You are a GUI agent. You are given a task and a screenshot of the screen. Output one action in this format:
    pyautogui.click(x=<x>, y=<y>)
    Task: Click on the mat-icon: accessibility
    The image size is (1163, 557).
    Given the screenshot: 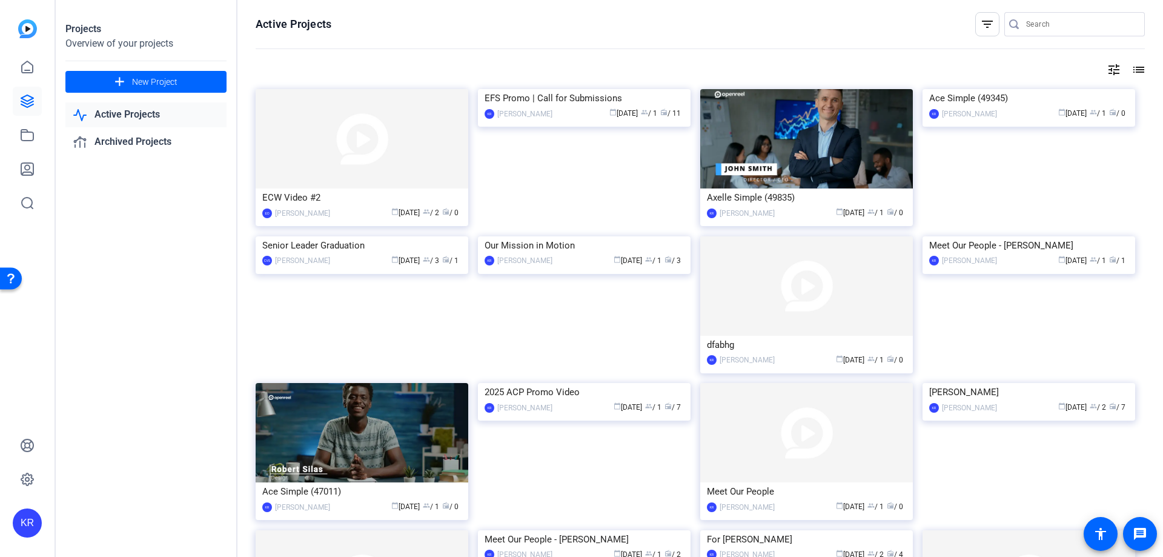 What is the action you would take?
    pyautogui.click(x=1100, y=534)
    